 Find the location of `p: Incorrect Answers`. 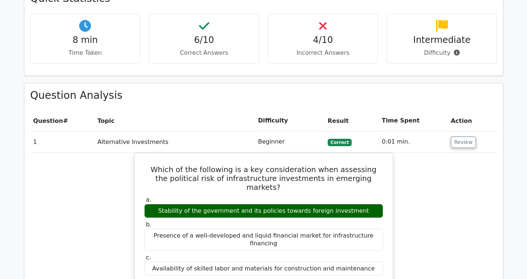

p: Incorrect Answers is located at coordinates (323, 53).